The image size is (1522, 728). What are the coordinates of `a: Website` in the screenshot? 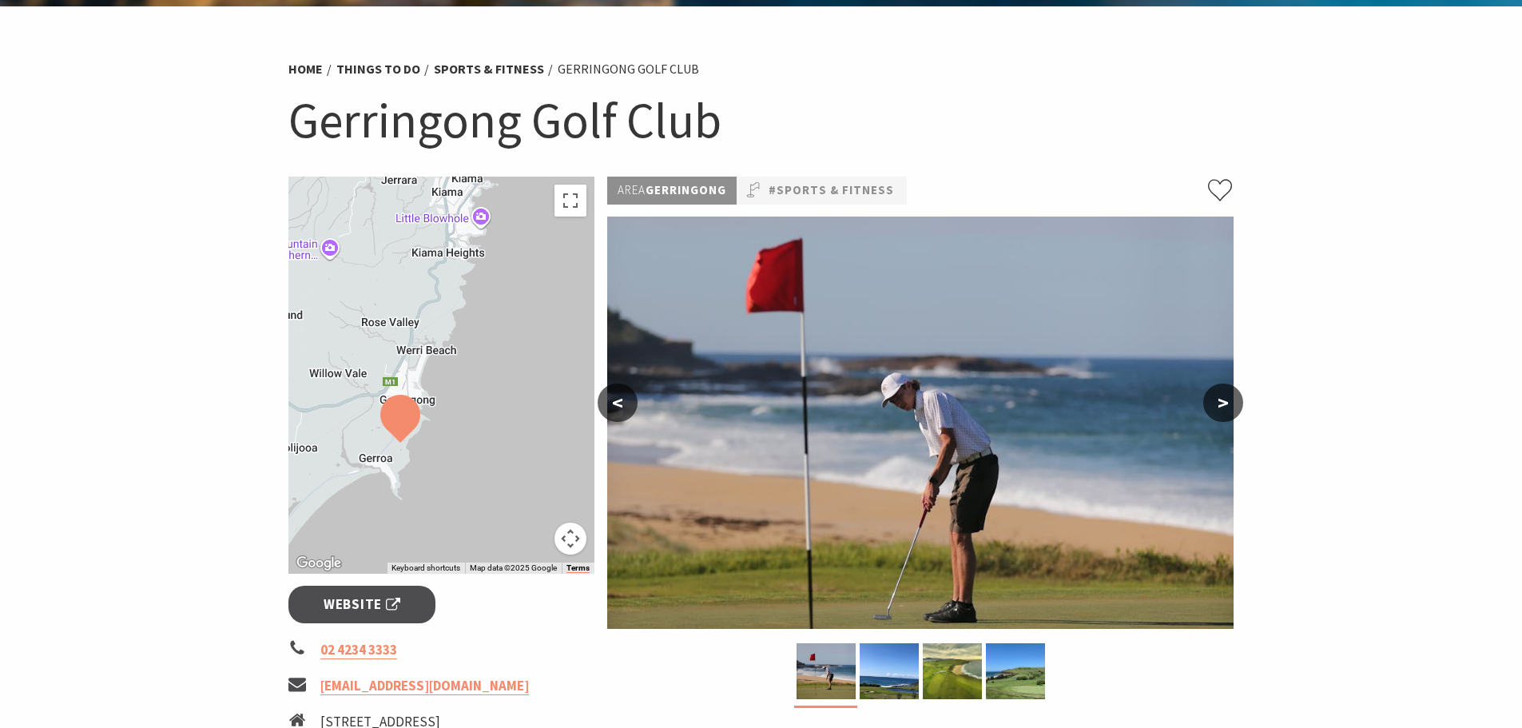 It's located at (362, 604).